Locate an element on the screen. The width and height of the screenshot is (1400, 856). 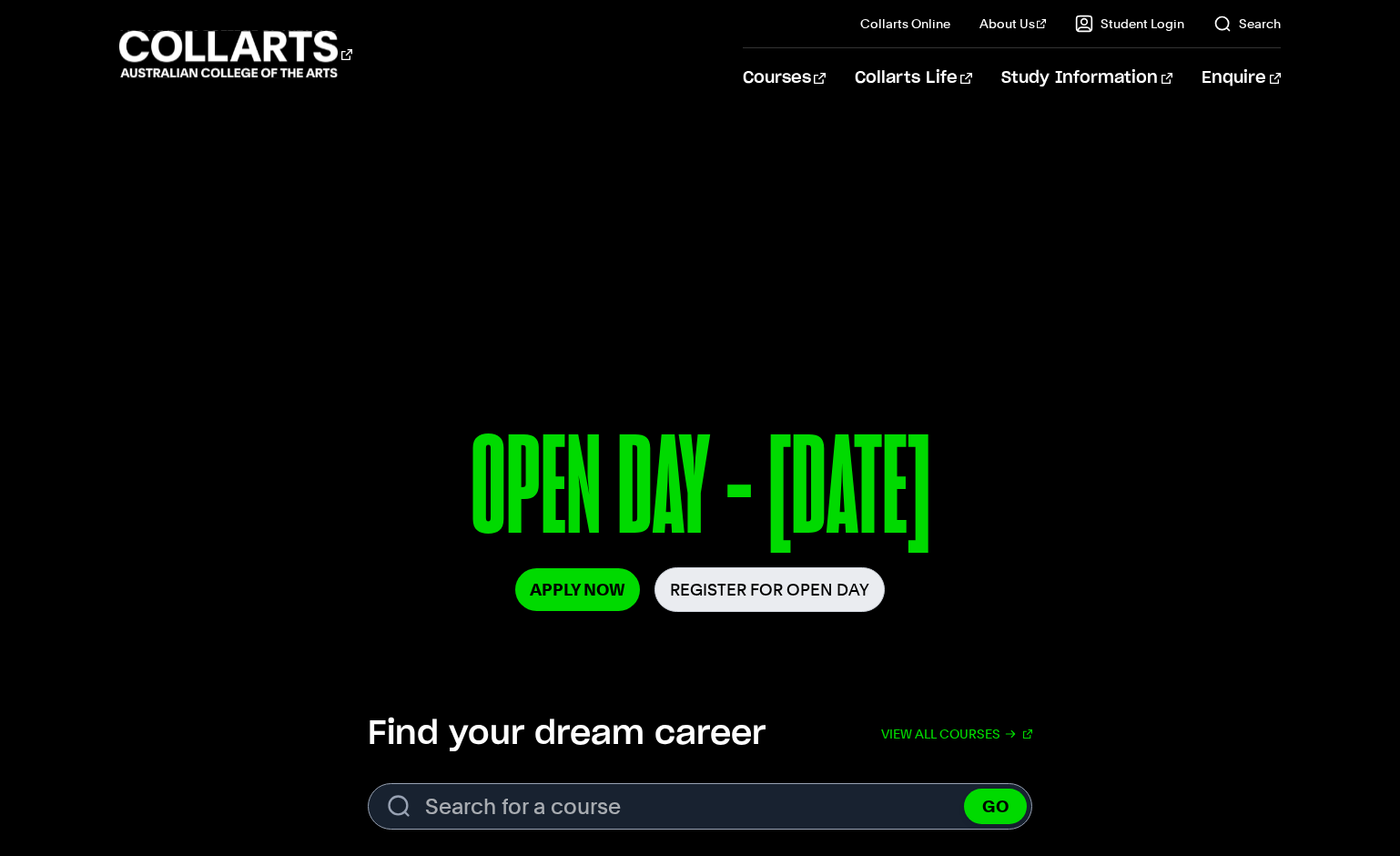
a: View all courses is located at coordinates (957, 734).